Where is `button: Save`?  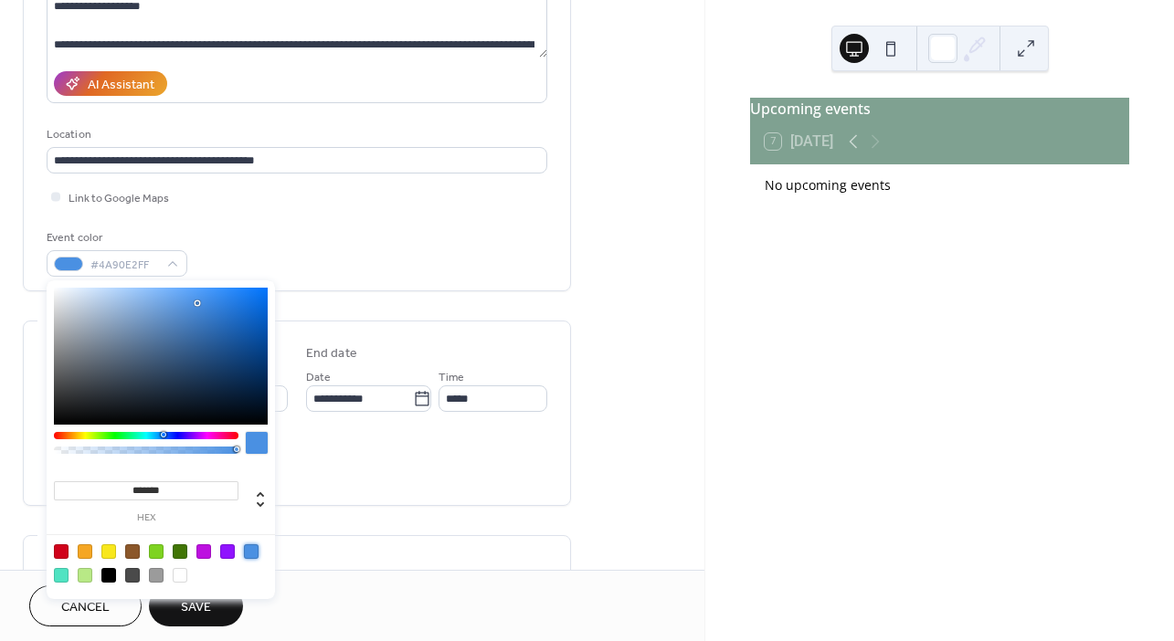
button: Save is located at coordinates (195, 606).